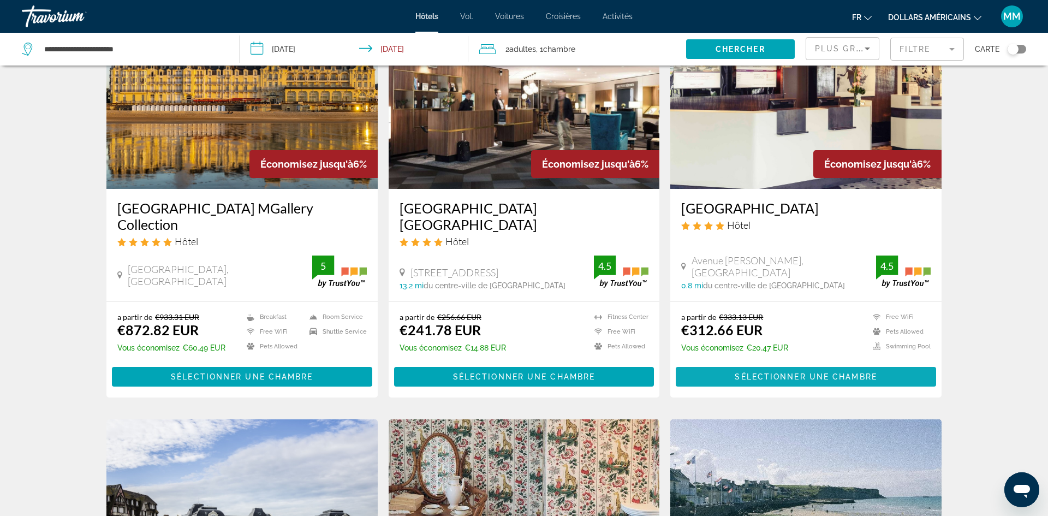 Image resolution: width=1048 pixels, height=516 pixels. Describe the element at coordinates (740, 49) in the screenshot. I see `button: Chercher` at that location.